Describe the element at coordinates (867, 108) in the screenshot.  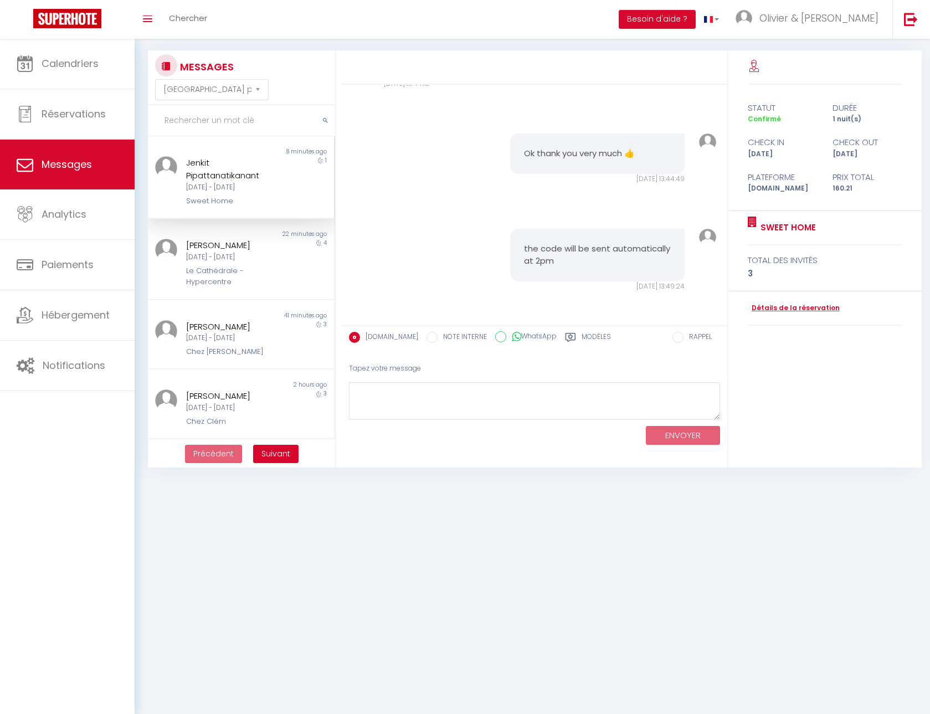
I see `div: durée` at that location.